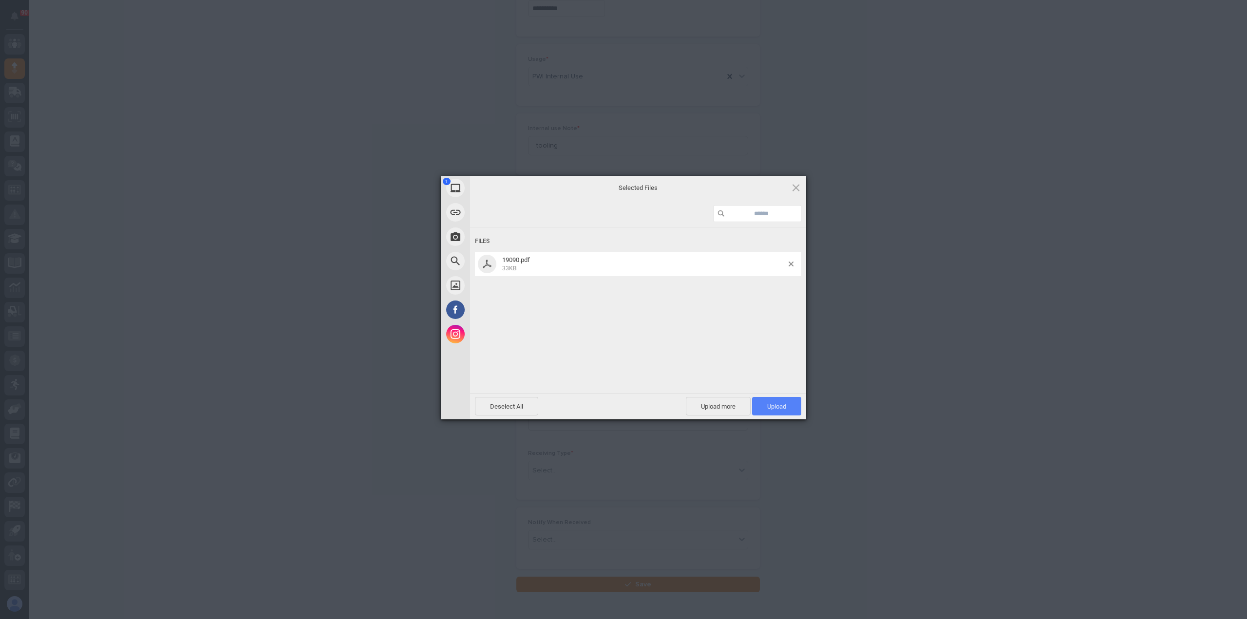  What do you see at coordinates (499, 188) in the screenshot?
I see `div: My Device` at bounding box center [499, 188].